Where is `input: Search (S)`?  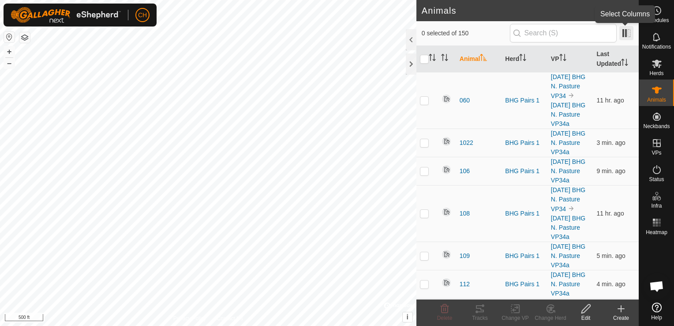
input: Search (S) is located at coordinates (564, 33).